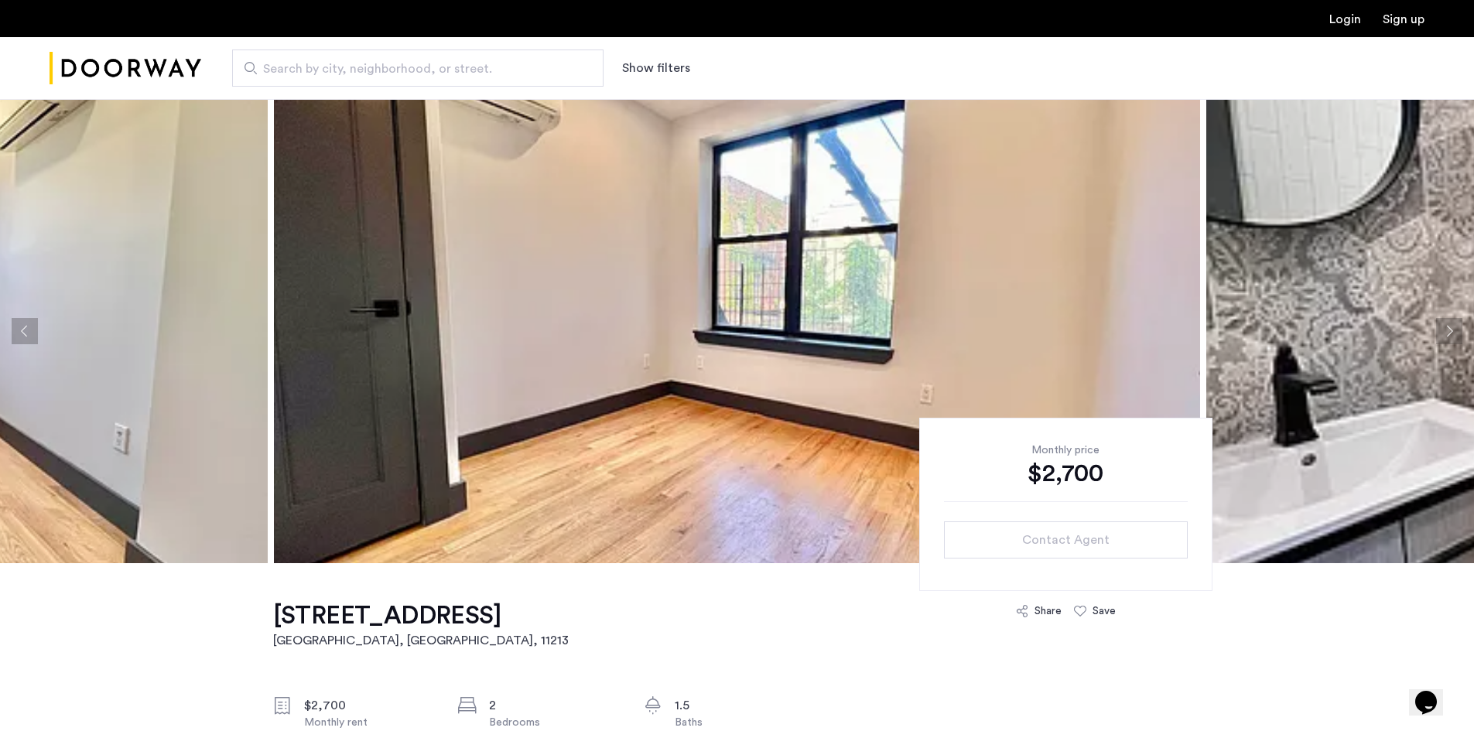 The height and width of the screenshot is (731, 1474). What do you see at coordinates (1449, 331) in the screenshot?
I see `button: Next apartment` at bounding box center [1449, 331].